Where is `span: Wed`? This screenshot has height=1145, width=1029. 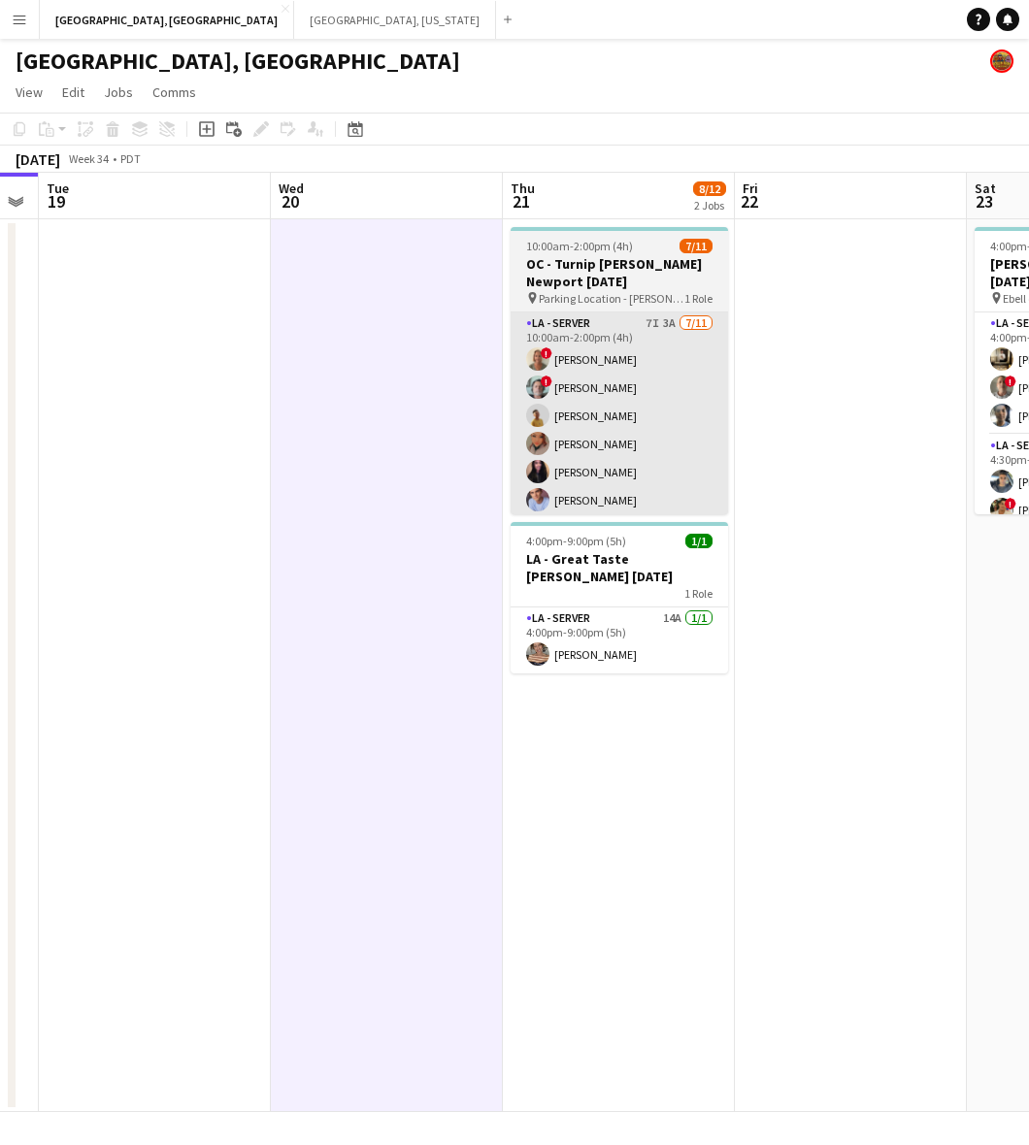
span: Wed is located at coordinates (291, 188).